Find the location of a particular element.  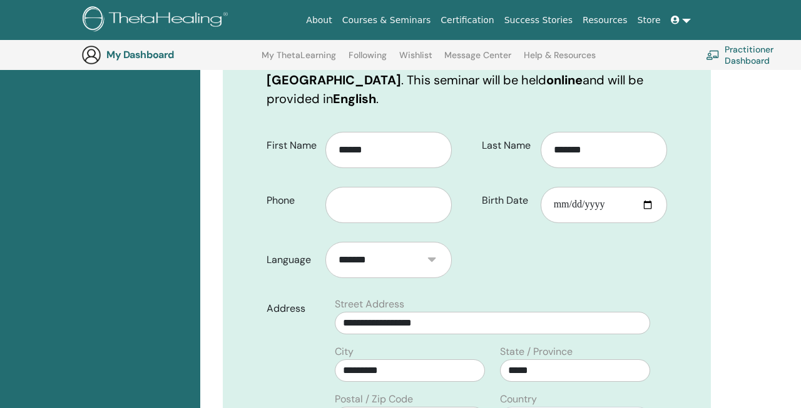

a: Following is located at coordinates (367, 60).